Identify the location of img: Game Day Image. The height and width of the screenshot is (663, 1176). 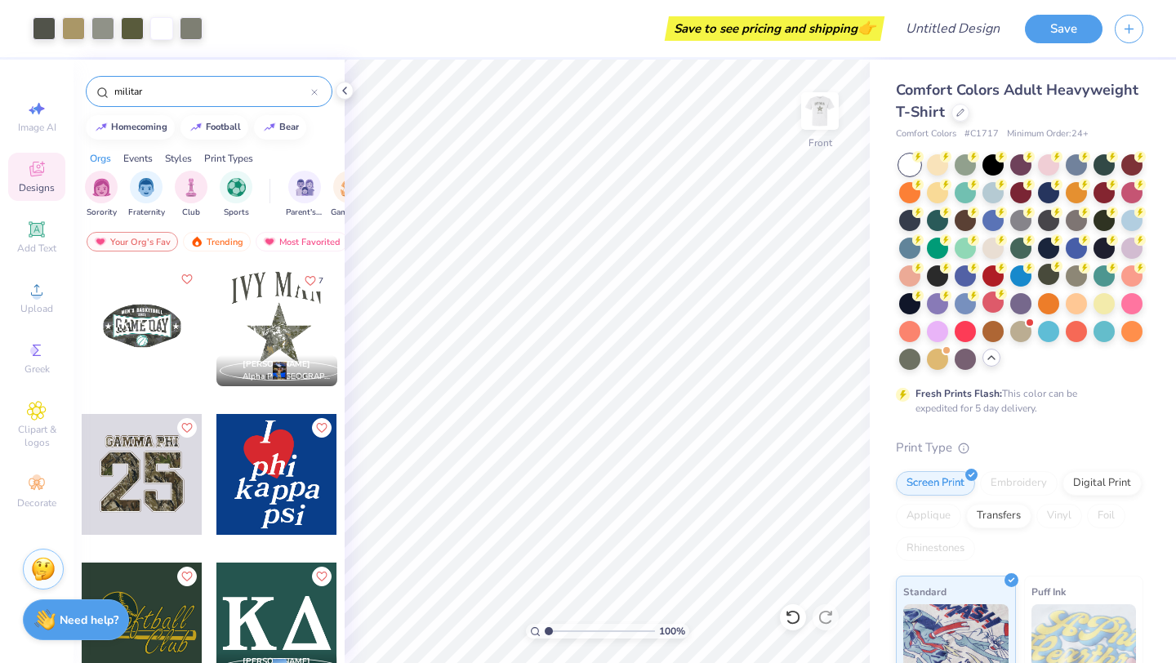
(349, 187).